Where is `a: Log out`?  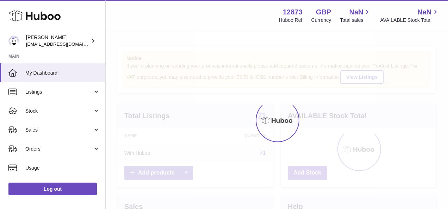 a: Log out is located at coordinates (52, 189).